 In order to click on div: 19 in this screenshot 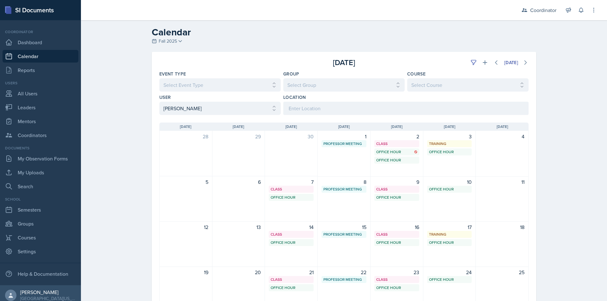, I will do `click(186, 272)`.